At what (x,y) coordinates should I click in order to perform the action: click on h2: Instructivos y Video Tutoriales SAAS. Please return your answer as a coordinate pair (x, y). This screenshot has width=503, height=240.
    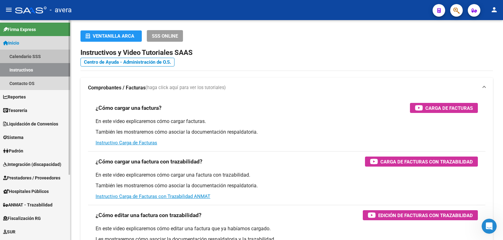
    Looking at the image, I should click on (286, 53).